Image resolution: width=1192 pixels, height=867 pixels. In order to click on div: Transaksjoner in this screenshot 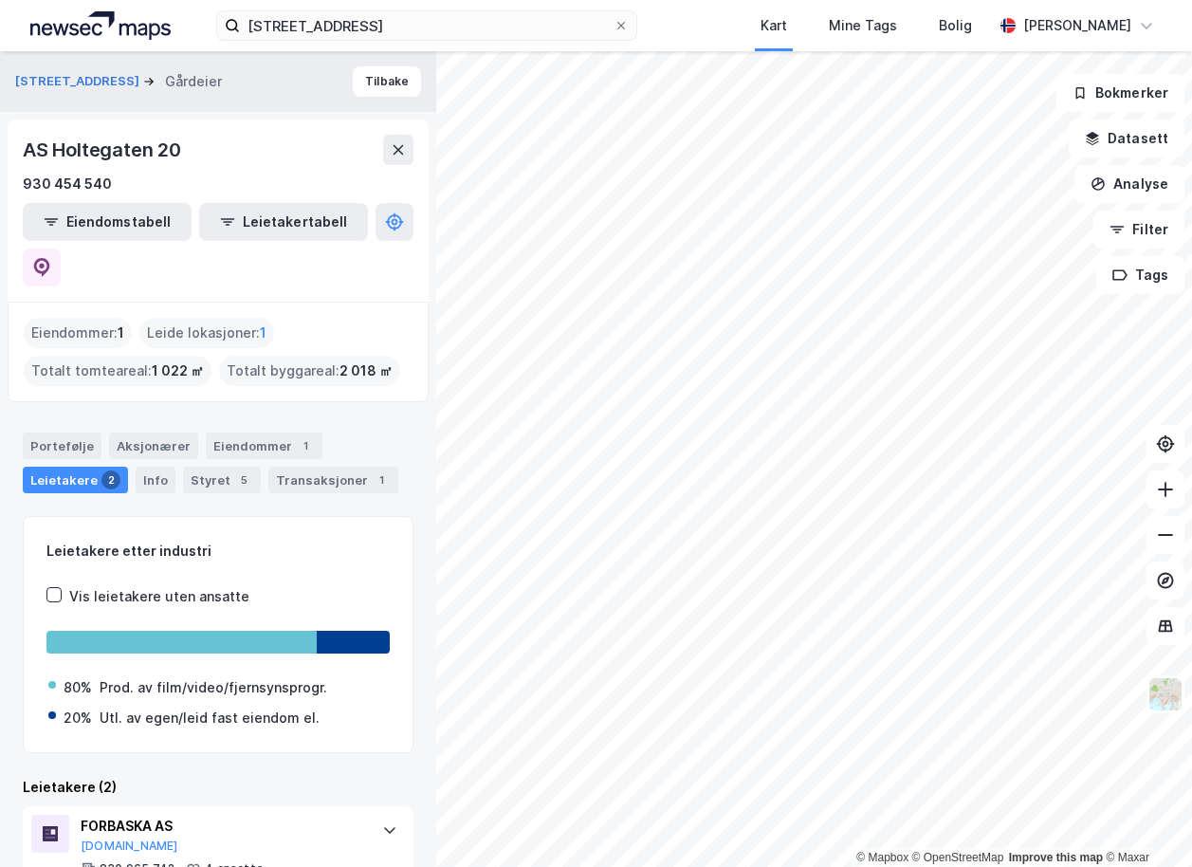, I will do `click(333, 480)`.